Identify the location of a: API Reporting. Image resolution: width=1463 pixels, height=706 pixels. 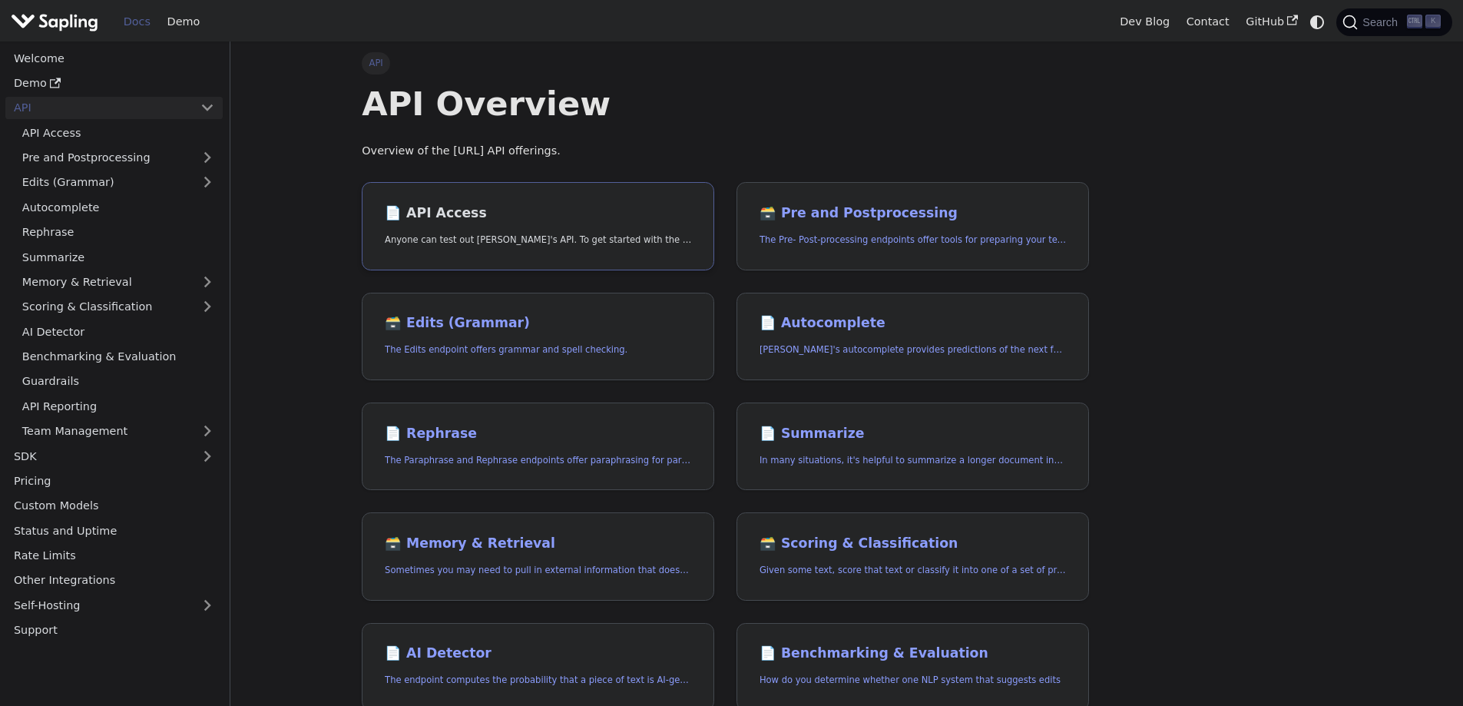
(118, 405).